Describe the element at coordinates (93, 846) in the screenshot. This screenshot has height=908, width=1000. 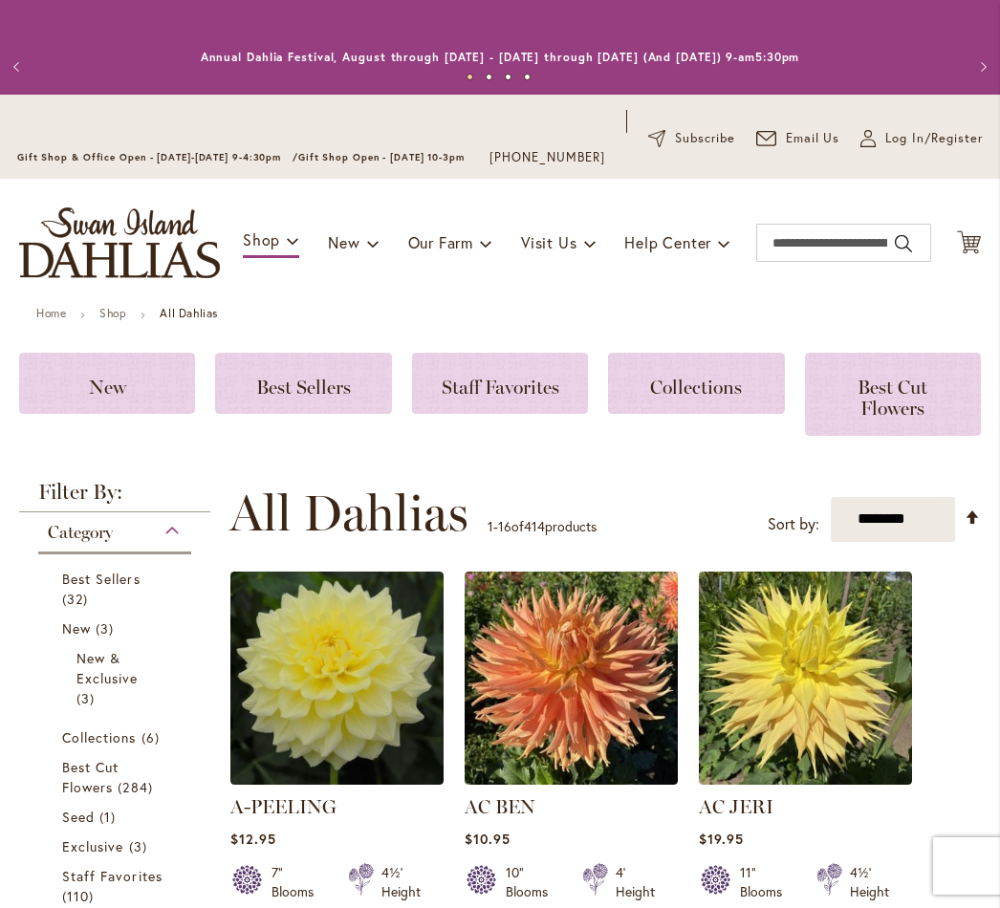
I see `span: Exclusive` at that location.